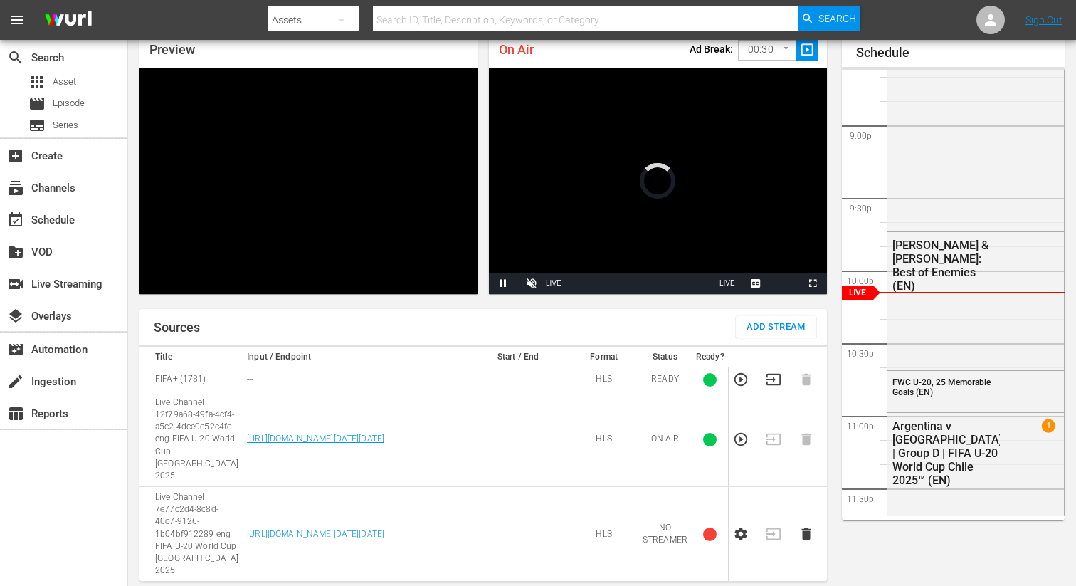 This screenshot has height=586, width=1076. What do you see at coordinates (191, 379) in the screenshot?
I see `td: FIFA+ (1781)` at bounding box center [191, 379].